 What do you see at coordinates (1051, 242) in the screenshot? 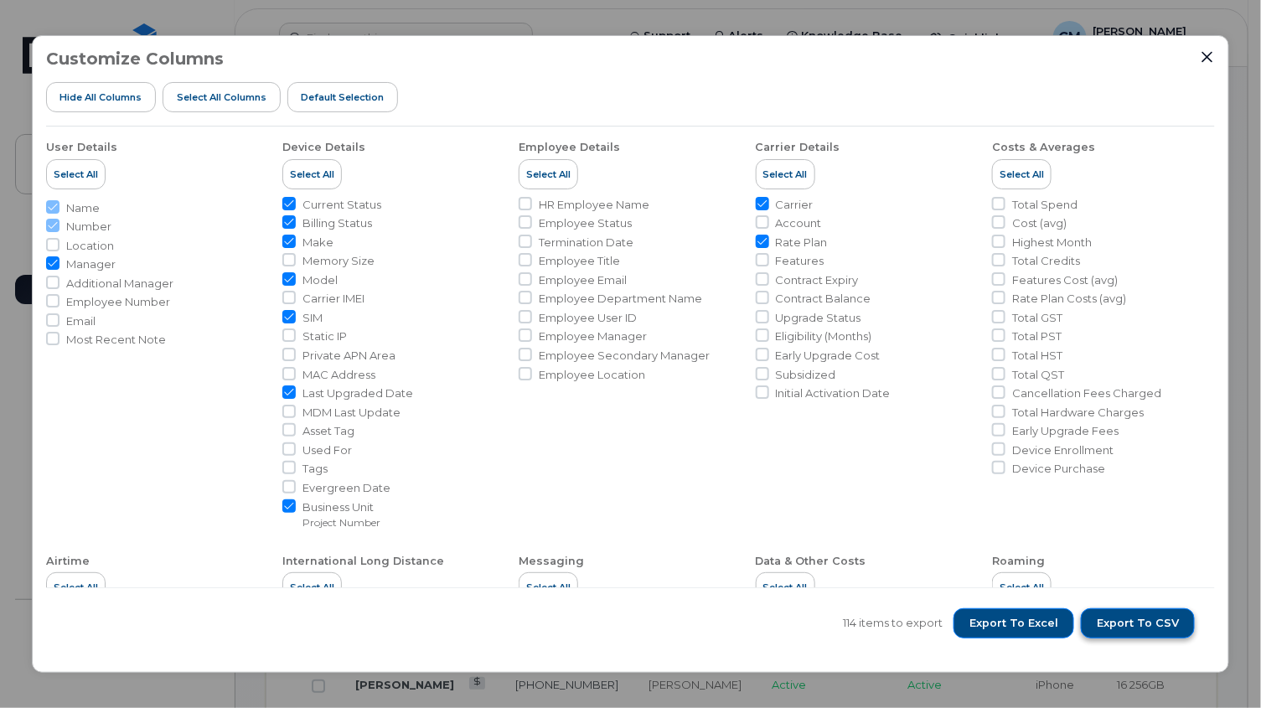
I see `span: Highest Month` at bounding box center [1051, 242].